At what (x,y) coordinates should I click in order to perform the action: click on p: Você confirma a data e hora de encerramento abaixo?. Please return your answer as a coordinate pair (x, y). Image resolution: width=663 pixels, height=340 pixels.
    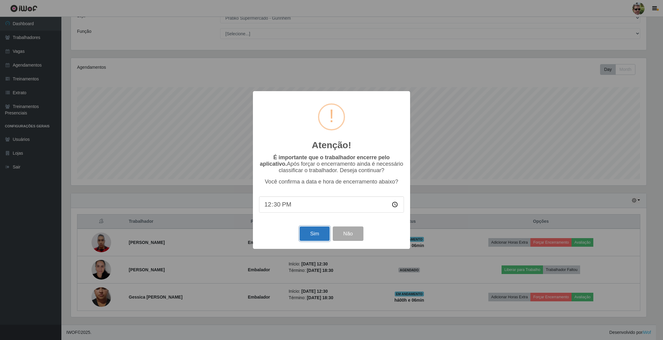
    Looking at the image, I should click on (332, 182).